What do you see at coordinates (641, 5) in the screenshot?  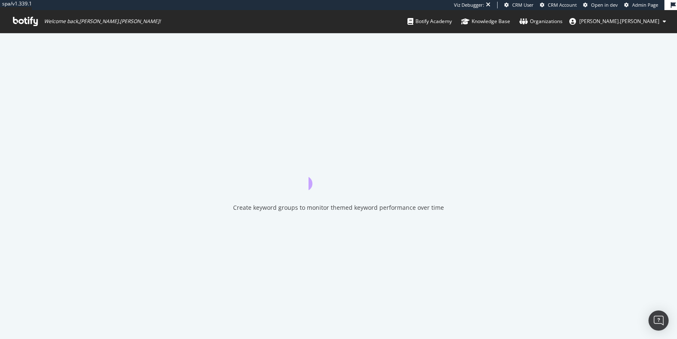 I see `a: Admin Page` at bounding box center [641, 5].